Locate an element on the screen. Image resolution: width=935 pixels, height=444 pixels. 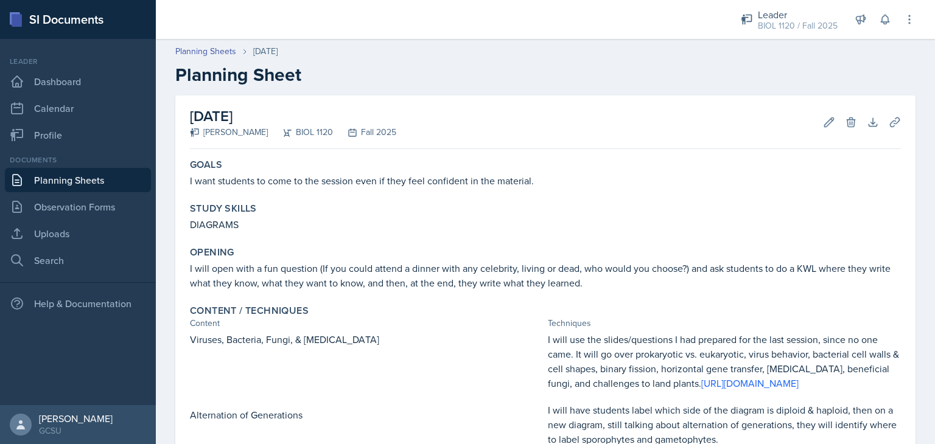
div: Fall 2025 is located at coordinates (365, 132).